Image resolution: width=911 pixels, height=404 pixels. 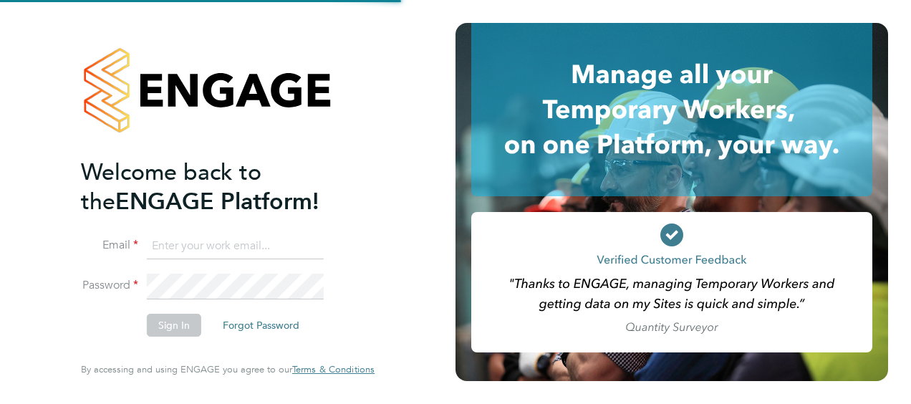 I want to click on button: Forgot Password, so click(x=261, y=325).